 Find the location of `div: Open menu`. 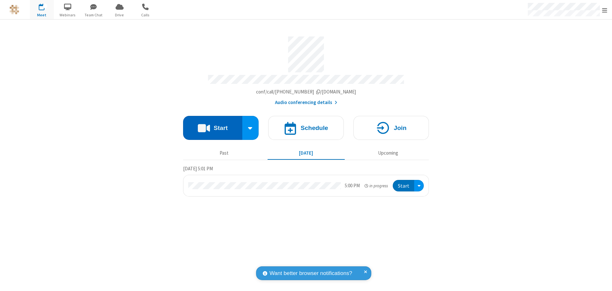

div: Open menu is located at coordinates (419, 186).